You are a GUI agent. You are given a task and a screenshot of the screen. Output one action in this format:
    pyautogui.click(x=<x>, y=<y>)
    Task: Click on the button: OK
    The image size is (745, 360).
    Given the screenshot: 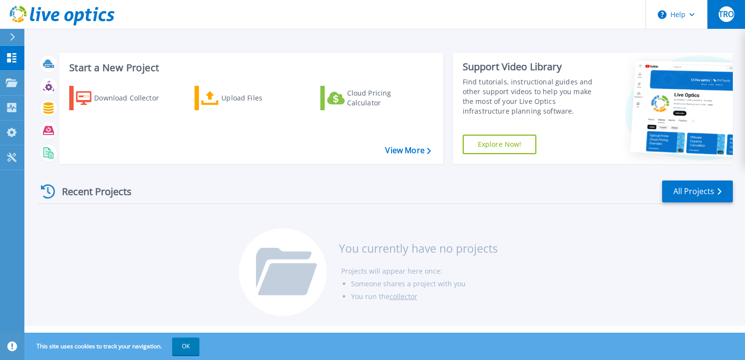 What is the action you would take?
    pyautogui.click(x=186, y=346)
    